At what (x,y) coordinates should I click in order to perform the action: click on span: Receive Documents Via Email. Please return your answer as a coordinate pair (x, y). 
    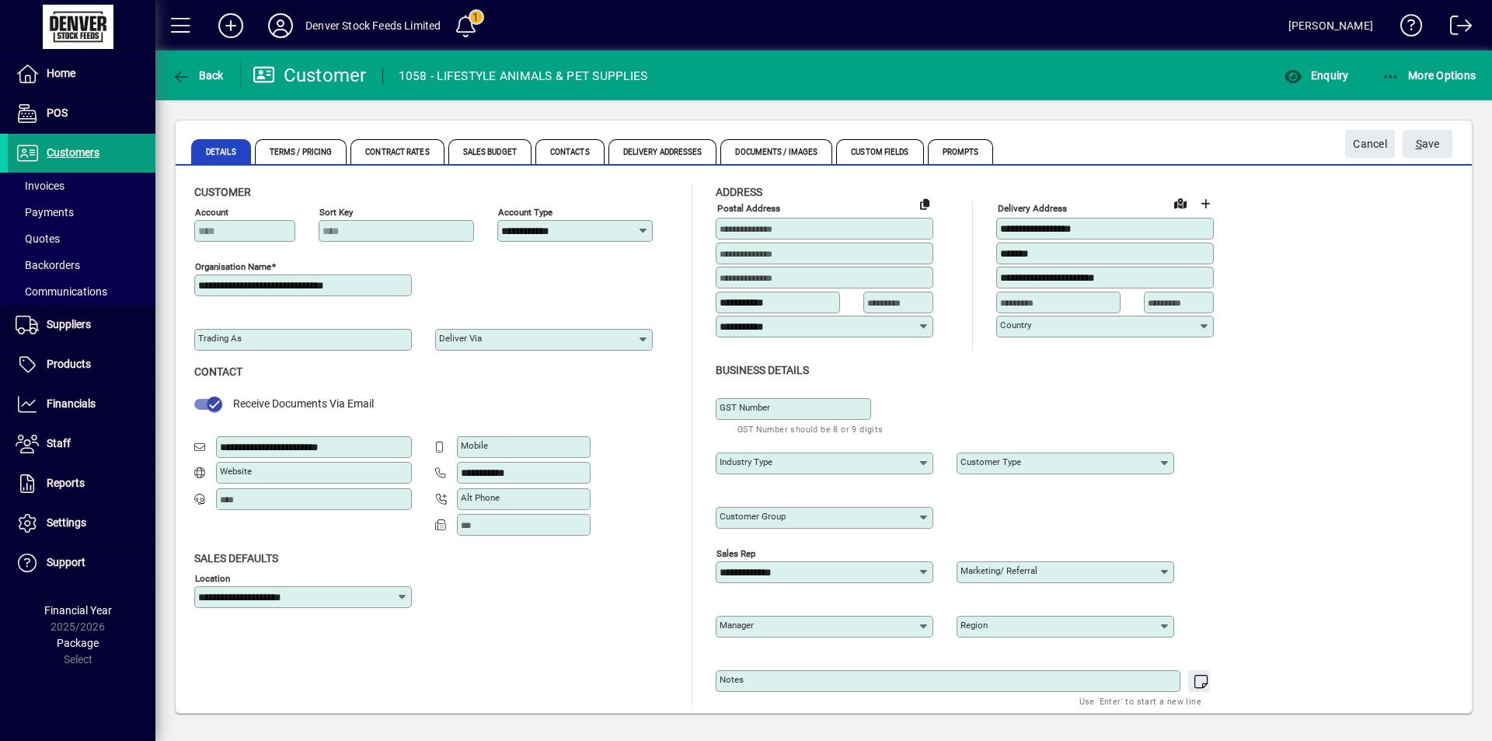
    Looking at the image, I should click on (303, 403).